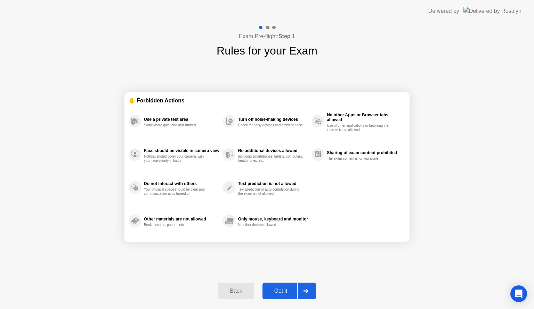 The image size is (534, 309). Describe the element at coordinates (281, 291) in the screenshot. I see `div: Got it` at that location.